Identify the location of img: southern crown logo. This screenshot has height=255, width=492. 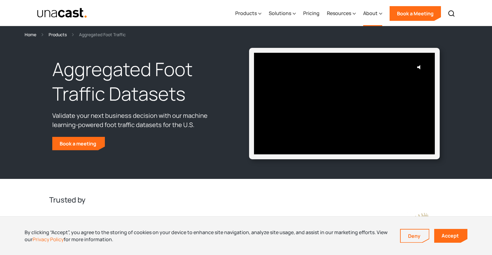
(424, 225).